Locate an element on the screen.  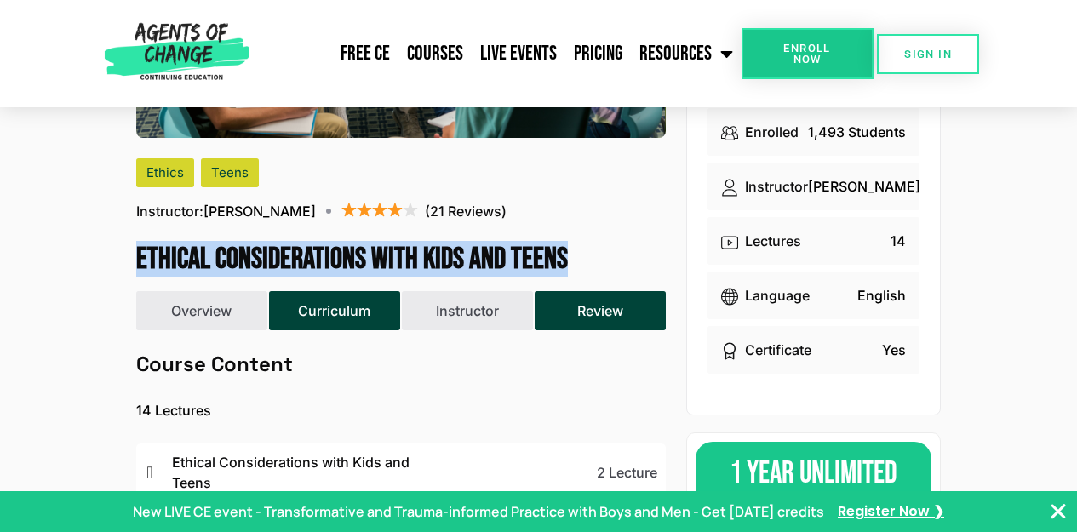
p: Enrolled is located at coordinates (771, 132).